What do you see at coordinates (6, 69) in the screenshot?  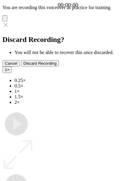 I see `span: 1` at bounding box center [6, 69].